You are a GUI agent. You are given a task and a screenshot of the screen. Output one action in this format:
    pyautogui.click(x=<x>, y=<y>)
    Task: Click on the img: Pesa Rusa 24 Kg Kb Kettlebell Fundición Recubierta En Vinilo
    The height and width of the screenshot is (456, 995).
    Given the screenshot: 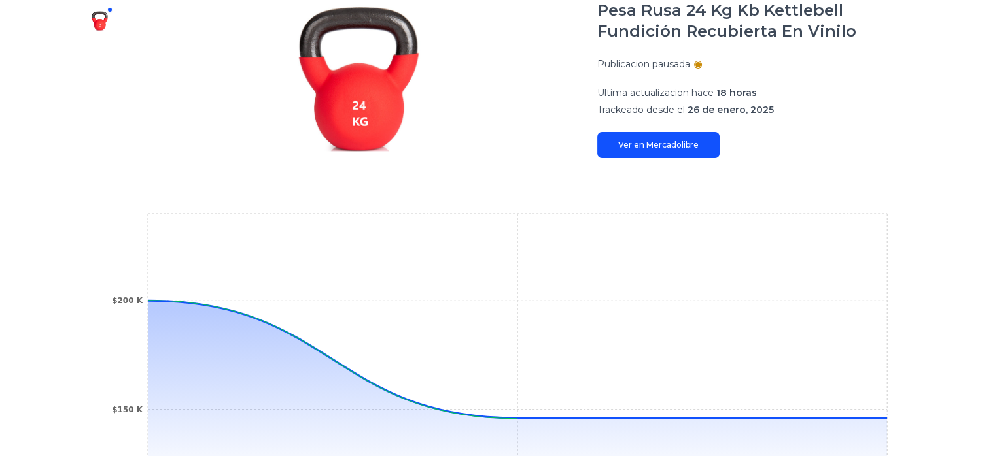 What is the action you would take?
    pyautogui.click(x=100, y=21)
    